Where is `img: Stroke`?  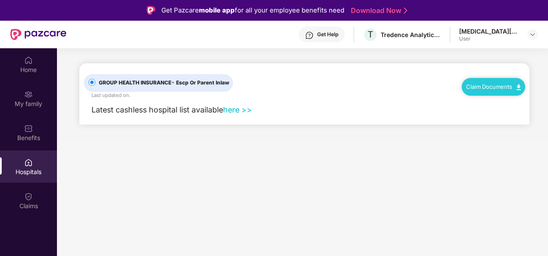 img: Stroke is located at coordinates (405, 10).